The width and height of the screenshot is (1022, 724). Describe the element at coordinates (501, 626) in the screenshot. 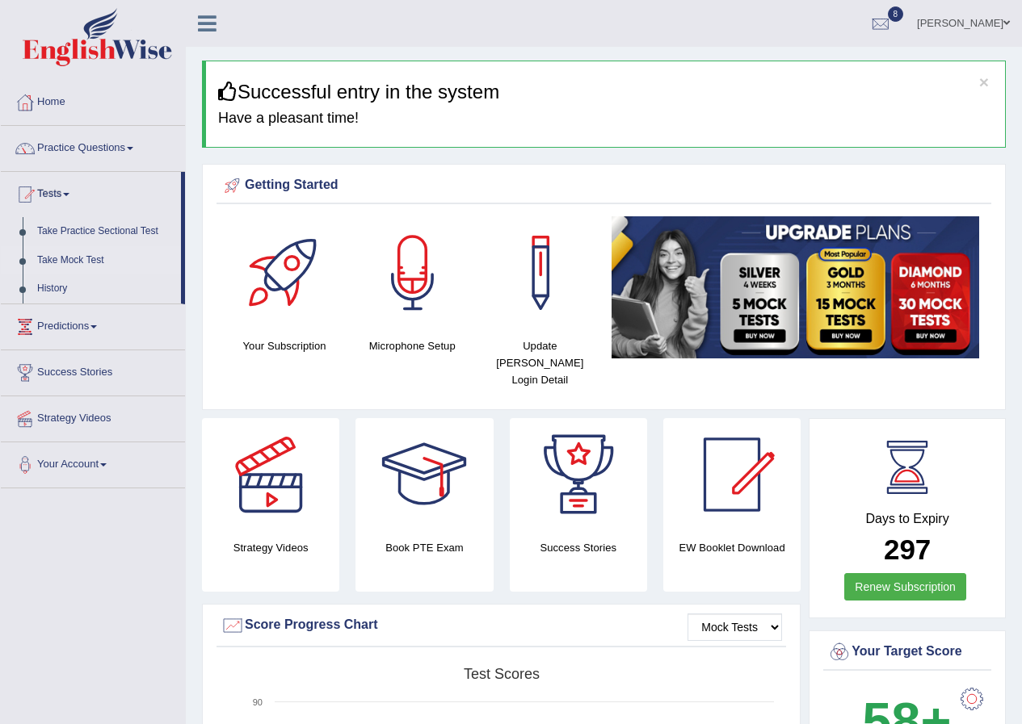

I see `div: Score Progress Chart` at that location.